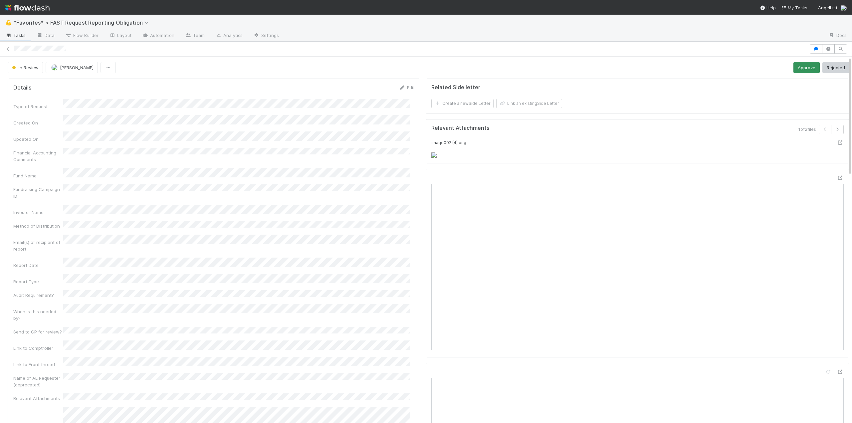 This screenshot has height=423, width=852. What do you see at coordinates (16, 35) in the screenshot?
I see `span: Tasks` at bounding box center [16, 35].